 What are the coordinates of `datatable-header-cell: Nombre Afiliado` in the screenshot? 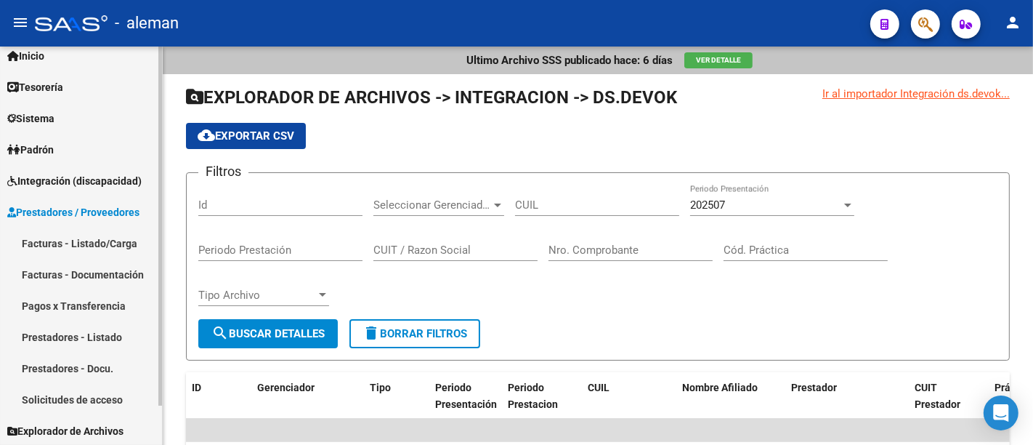 It's located at (731, 396).